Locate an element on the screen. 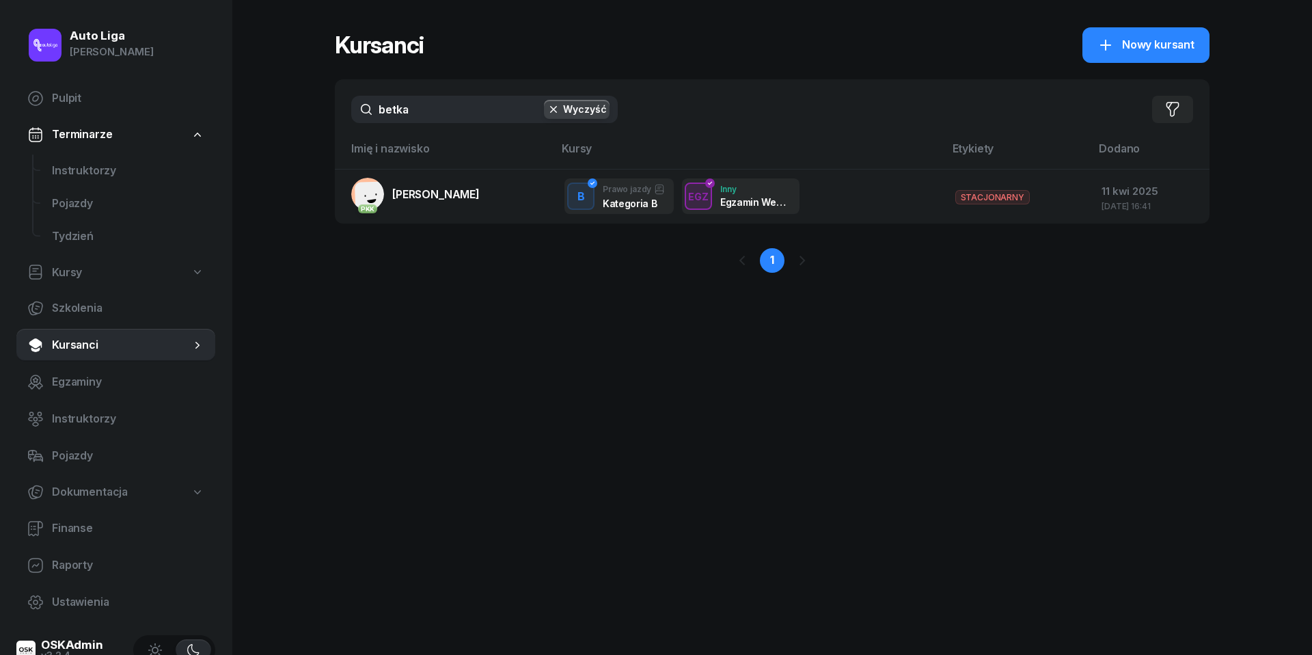  span: Tydzień is located at coordinates (128, 236).